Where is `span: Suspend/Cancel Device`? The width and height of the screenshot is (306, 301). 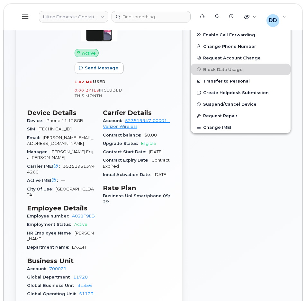 span: Suspend/Cancel Device is located at coordinates (230, 104).